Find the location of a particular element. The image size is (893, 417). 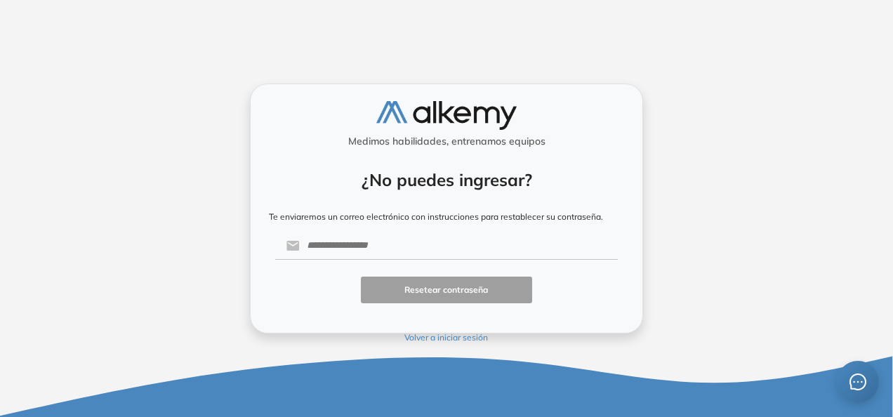

h5: Medimos habilidades, entrenamos equipos is located at coordinates (447, 141).